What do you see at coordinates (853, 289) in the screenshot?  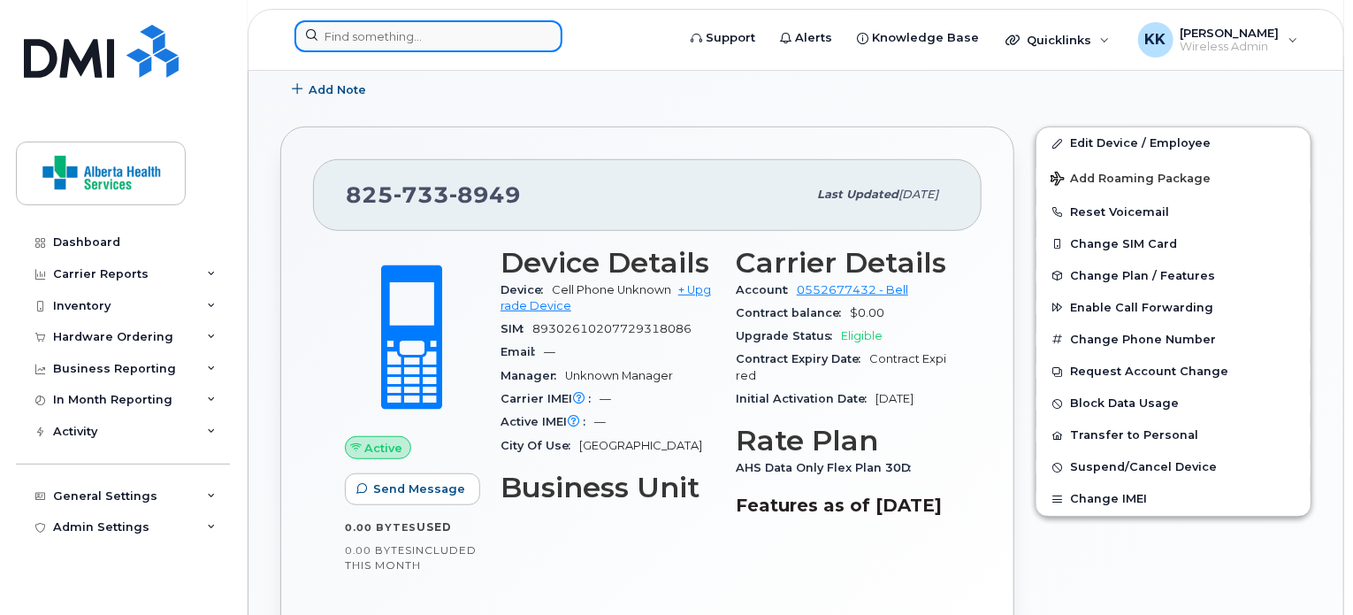 I see `a: 0552677432 - Bell` at bounding box center [853, 289].